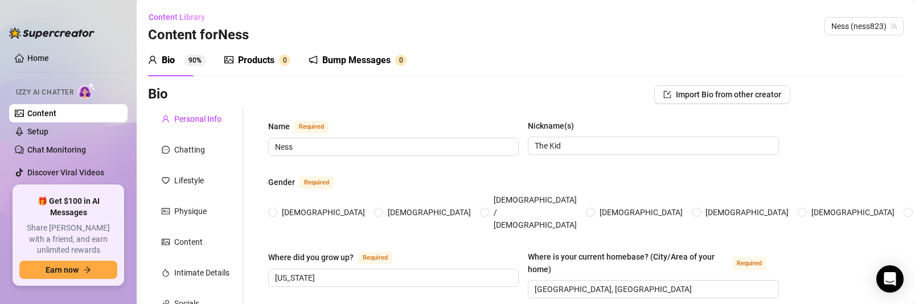  I want to click on h3: Bio, so click(158, 95).